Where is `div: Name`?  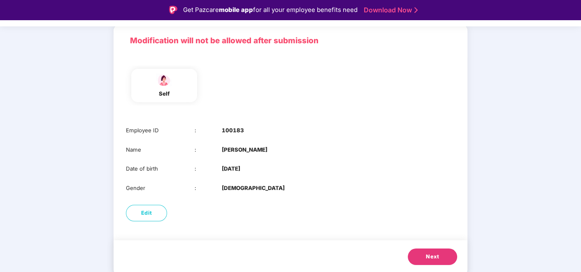
div: Name is located at coordinates (160, 149).